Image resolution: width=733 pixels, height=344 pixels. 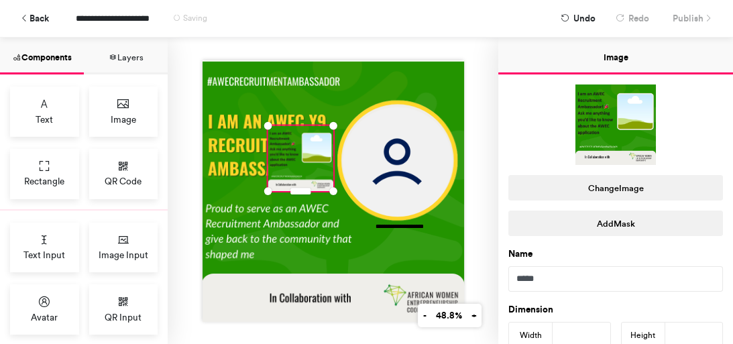 I want to click on button: 48.8%, so click(x=449, y=315).